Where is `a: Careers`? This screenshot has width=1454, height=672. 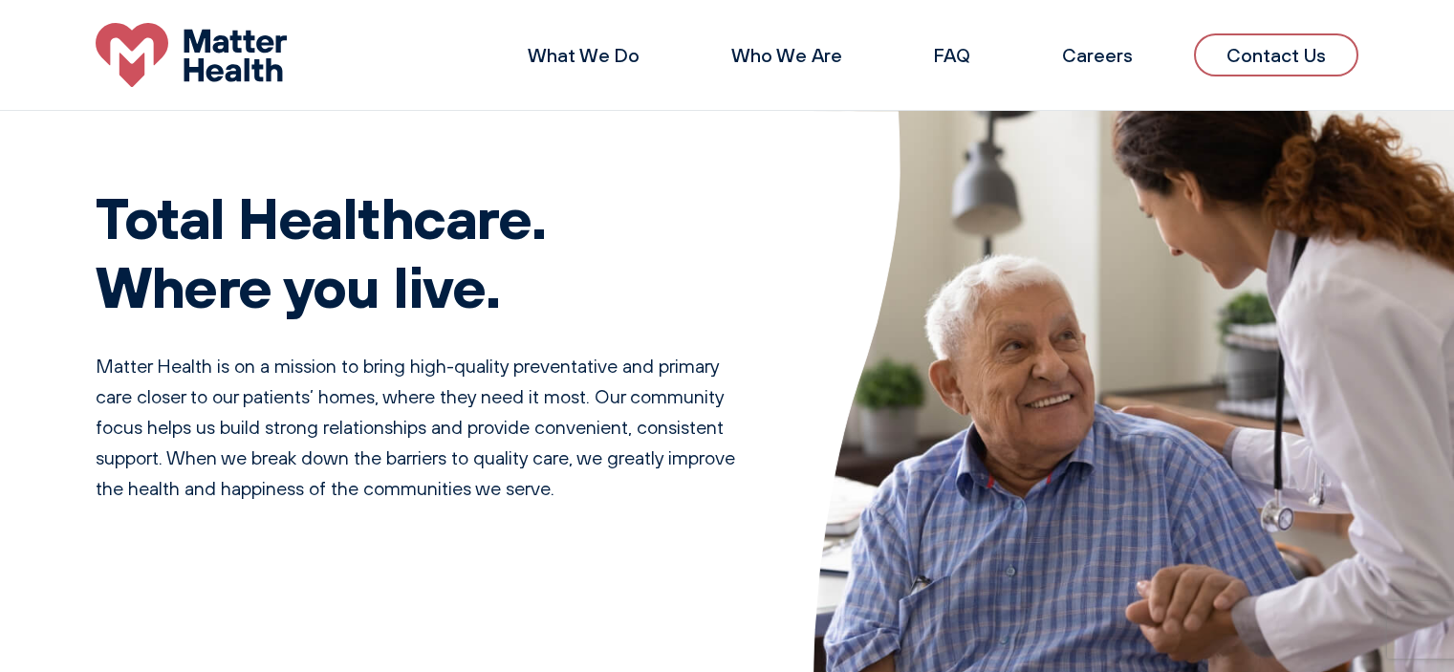 a: Careers is located at coordinates (1097, 54).